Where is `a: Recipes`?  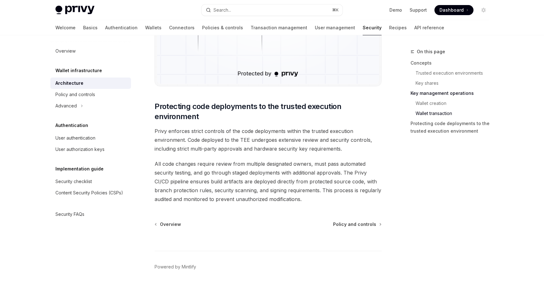
a: Recipes is located at coordinates (398, 28).